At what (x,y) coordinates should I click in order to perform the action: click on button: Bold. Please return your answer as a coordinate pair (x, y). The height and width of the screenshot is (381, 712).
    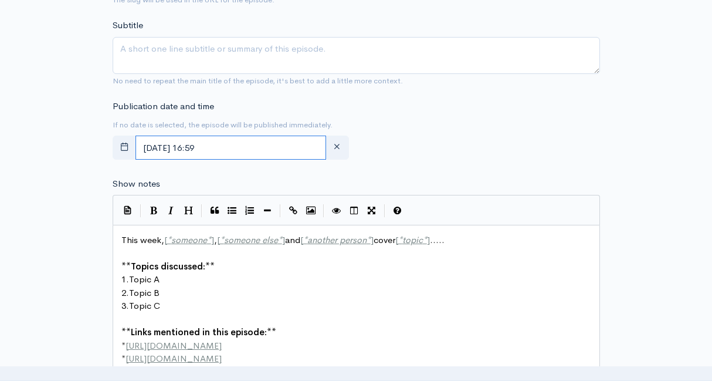
    Looking at the image, I should click on (154, 211).